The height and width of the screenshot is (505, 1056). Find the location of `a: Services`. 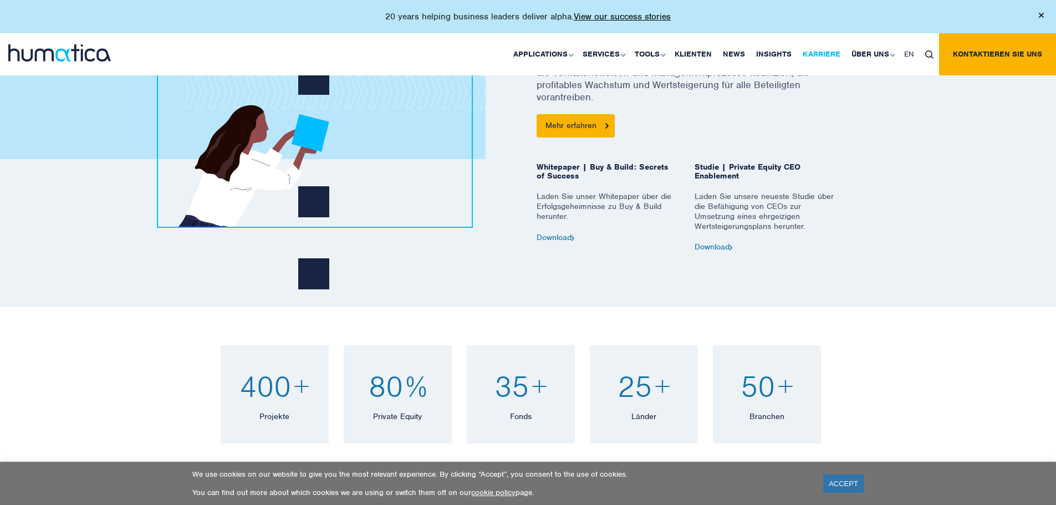

a: Services is located at coordinates (603, 54).